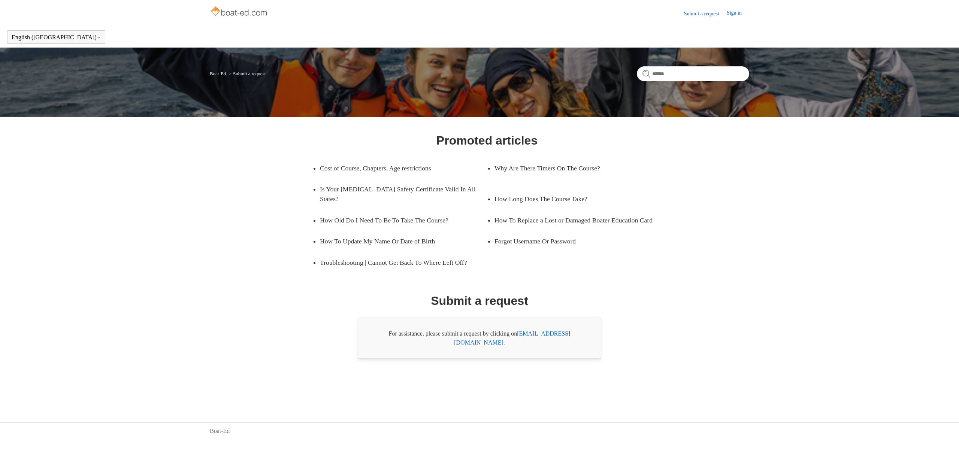  Describe the element at coordinates (398, 220) in the screenshot. I see `a: How Old Do I Need To Be To Take The Course?` at that location.